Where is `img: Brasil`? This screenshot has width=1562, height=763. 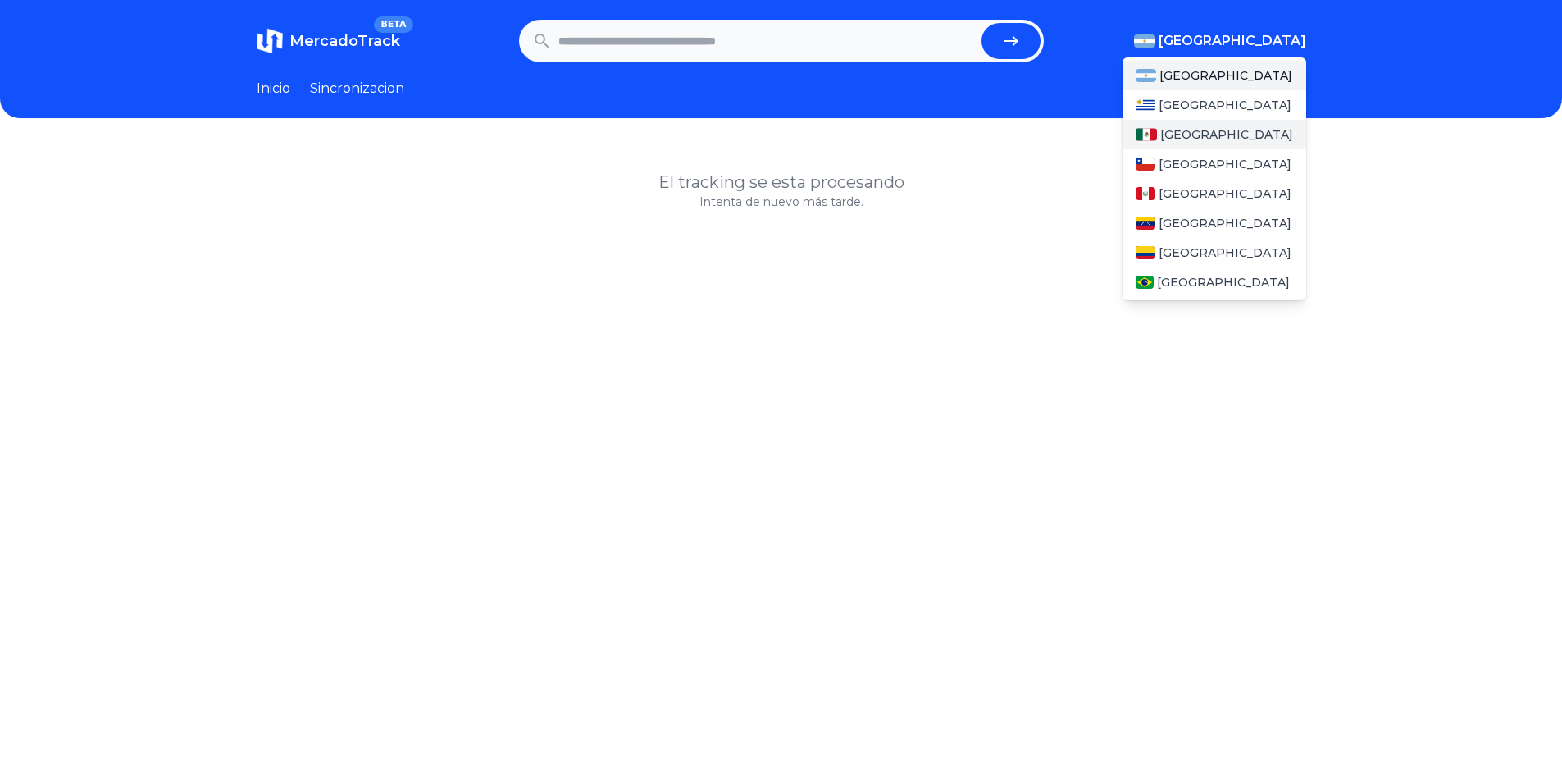 img: Brasil is located at coordinates (1145, 282).